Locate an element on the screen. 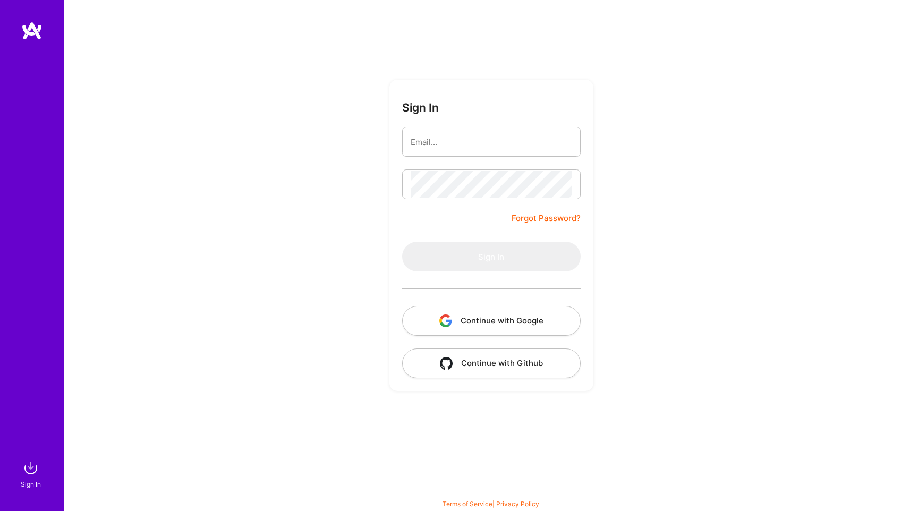 The height and width of the screenshot is (511, 918). button: Sign In is located at coordinates (491, 256).